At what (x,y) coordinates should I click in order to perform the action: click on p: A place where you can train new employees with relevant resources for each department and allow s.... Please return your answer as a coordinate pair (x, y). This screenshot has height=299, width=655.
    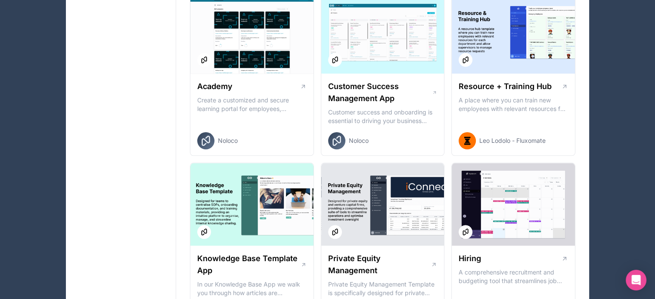
    Looking at the image, I should click on (513, 105).